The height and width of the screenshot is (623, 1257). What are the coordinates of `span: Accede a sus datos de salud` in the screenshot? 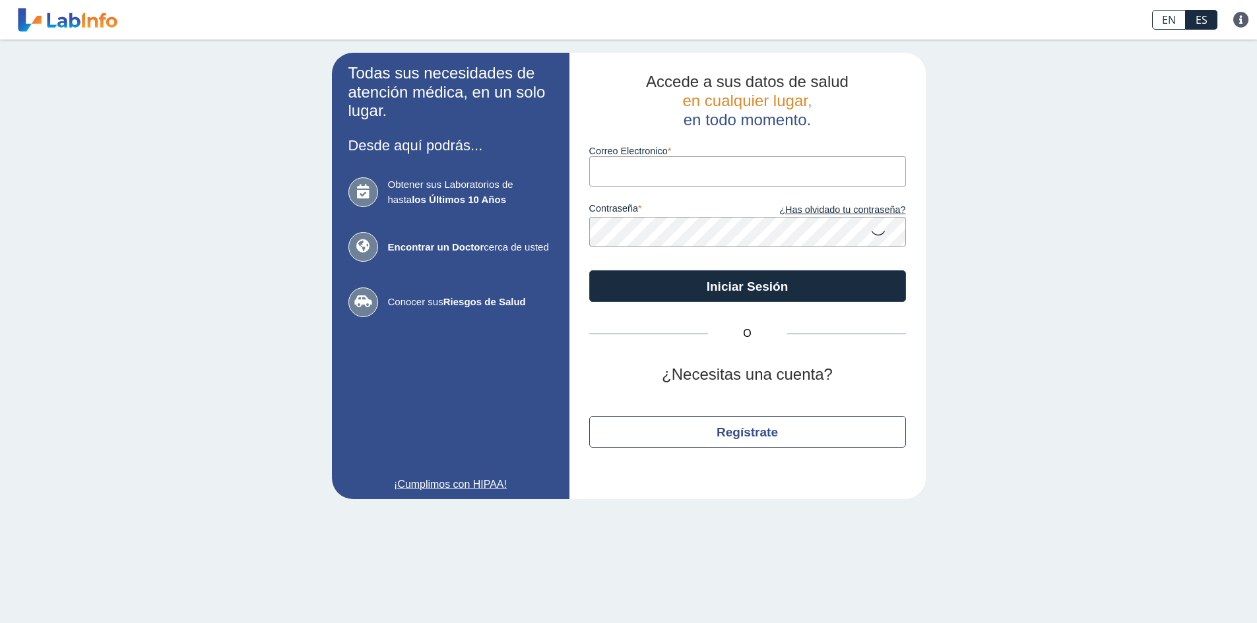 It's located at (747, 81).